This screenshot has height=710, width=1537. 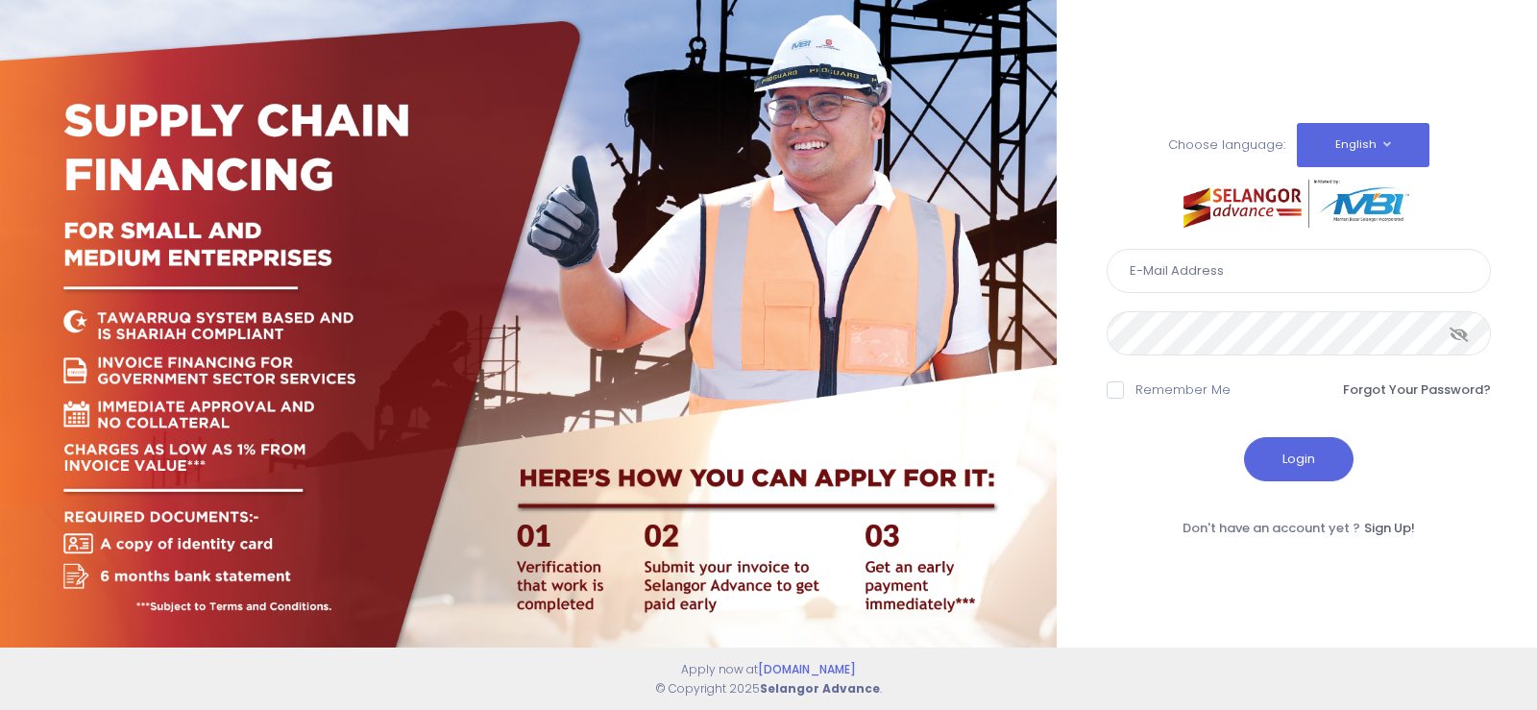 I want to click on label: Remember Me, so click(x=1183, y=390).